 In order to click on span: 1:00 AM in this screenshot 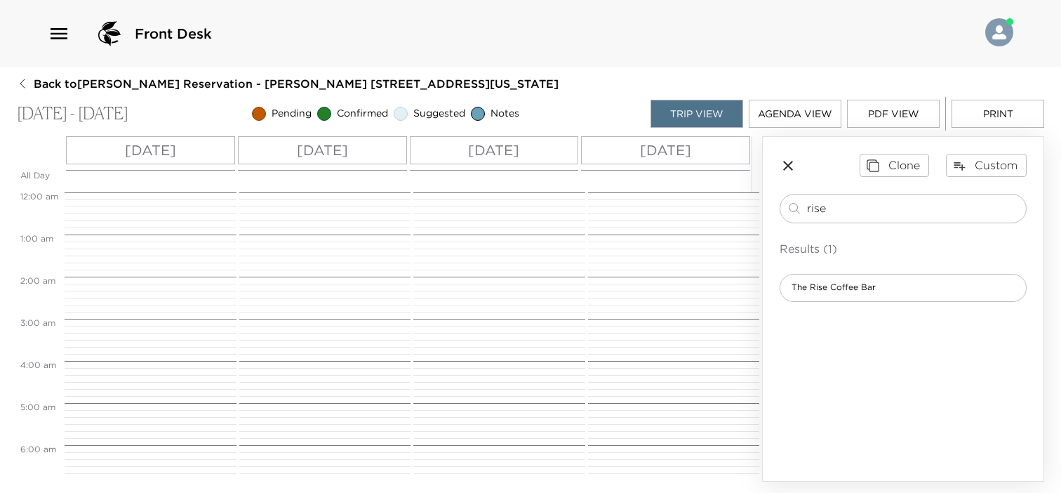, I will do `click(37, 238)`.